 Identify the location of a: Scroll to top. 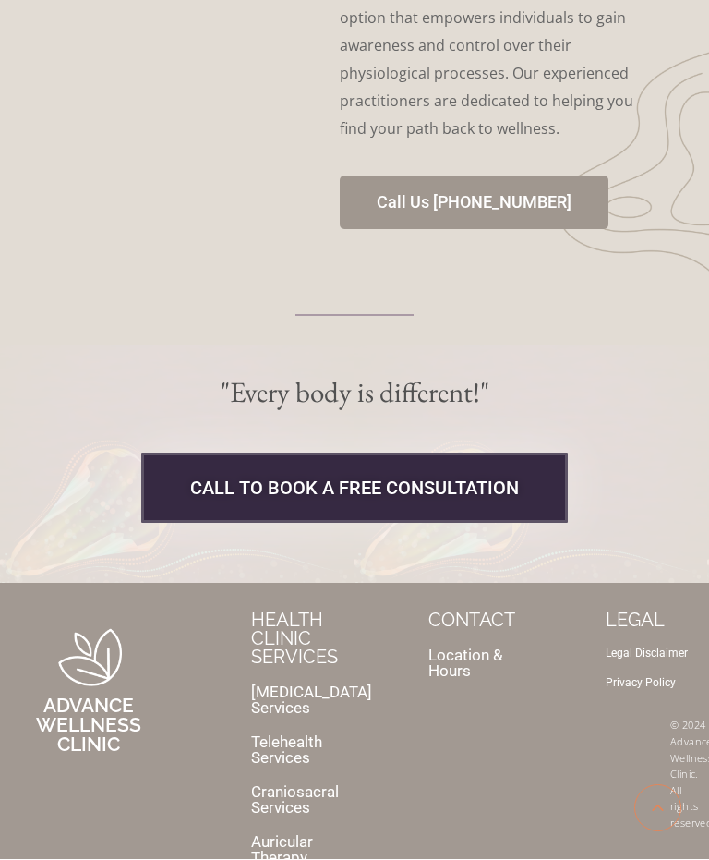
(658, 808).